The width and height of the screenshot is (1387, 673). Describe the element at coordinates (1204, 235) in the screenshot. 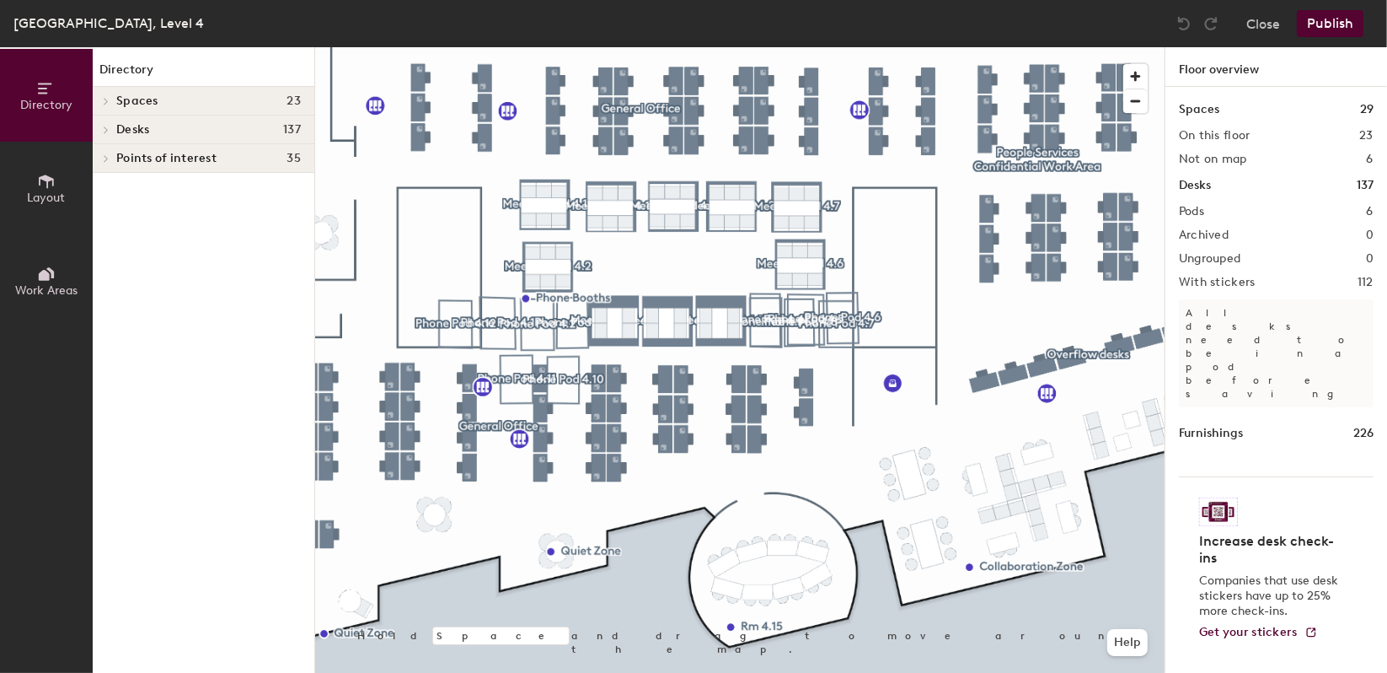

I see `h2: Archived` at that location.